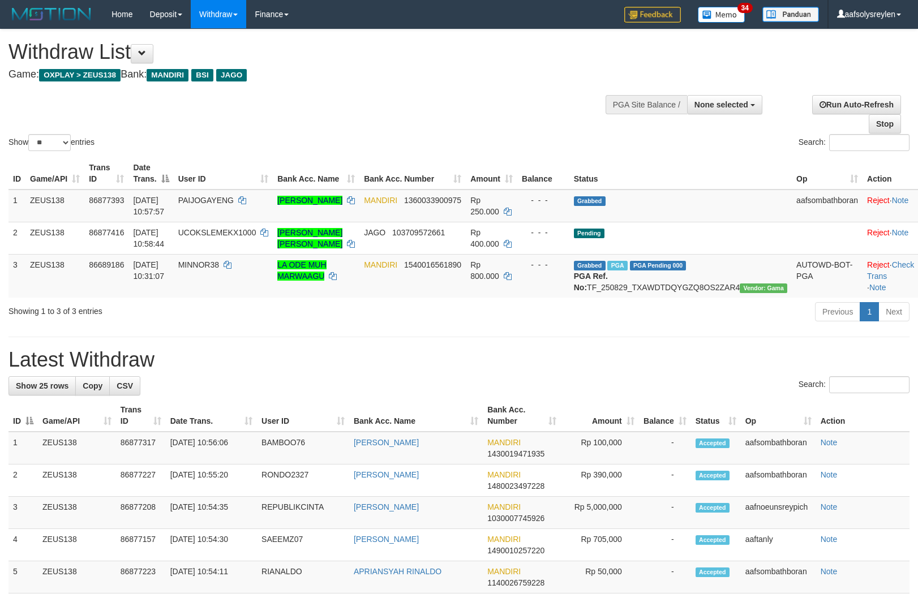 The image size is (918, 598). What do you see at coordinates (862, 415) in the screenshot?
I see `th: Action` at bounding box center [862, 415].